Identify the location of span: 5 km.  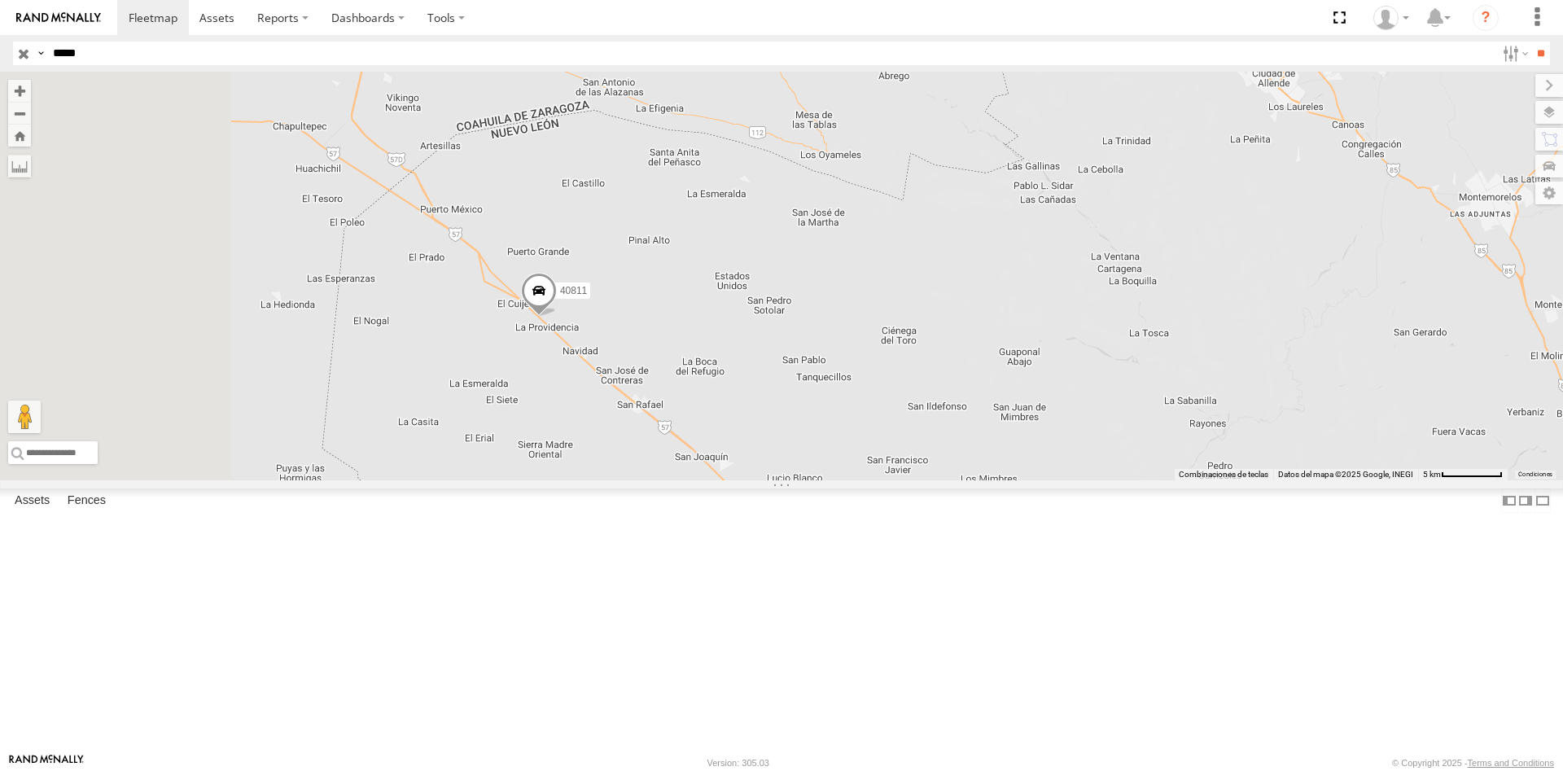
(1432, 474).